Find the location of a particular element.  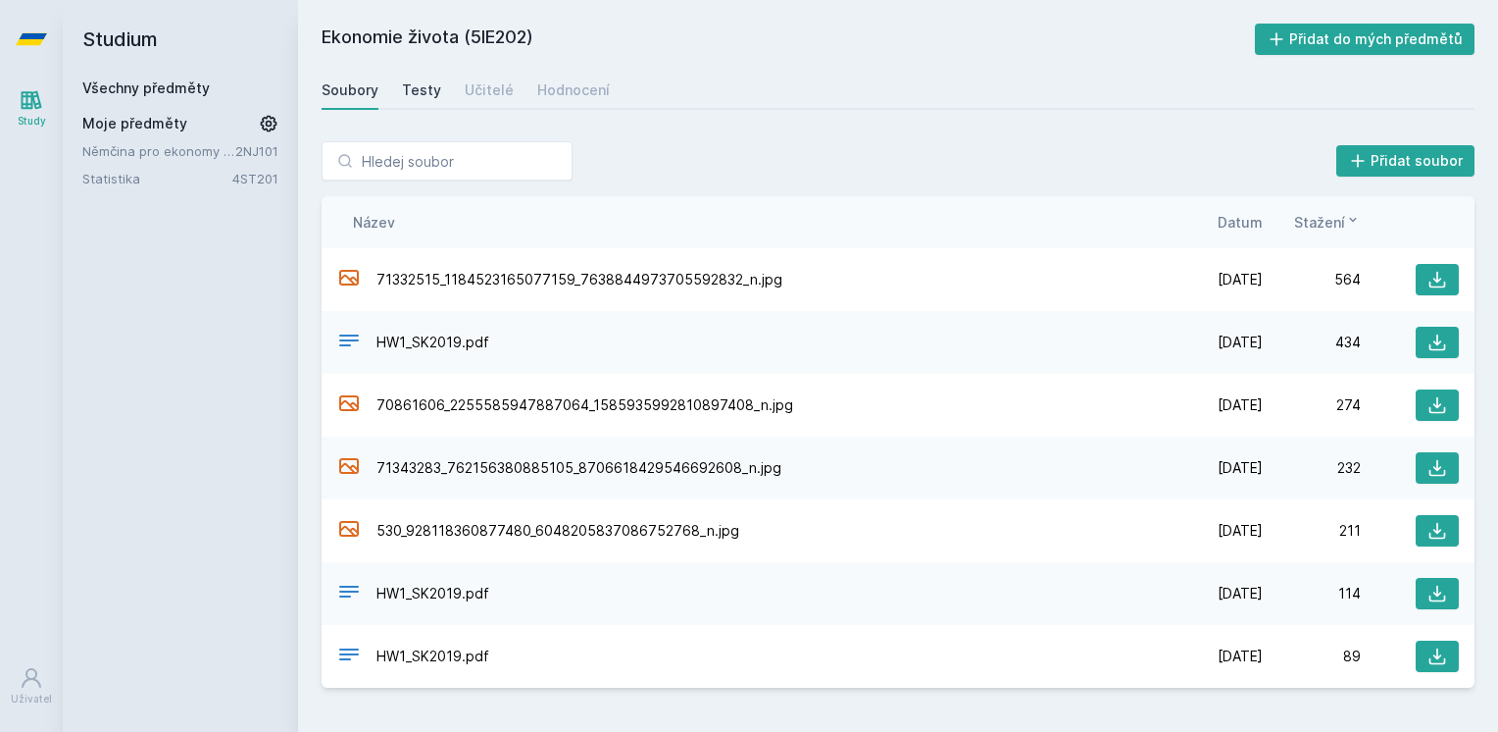

div: 232 is located at coordinates (1312, 468).